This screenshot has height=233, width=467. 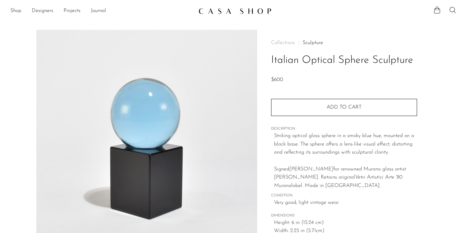 I want to click on span: $600, so click(x=277, y=80).